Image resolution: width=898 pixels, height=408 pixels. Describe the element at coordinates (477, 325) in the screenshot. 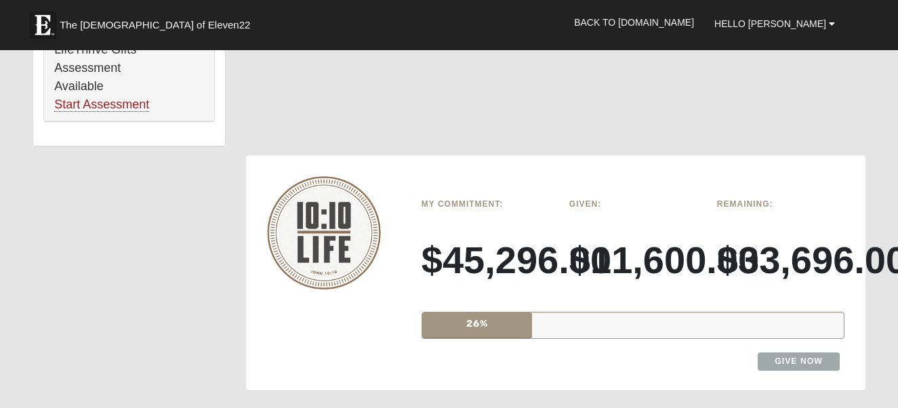

I see `div: 26%` at that location.